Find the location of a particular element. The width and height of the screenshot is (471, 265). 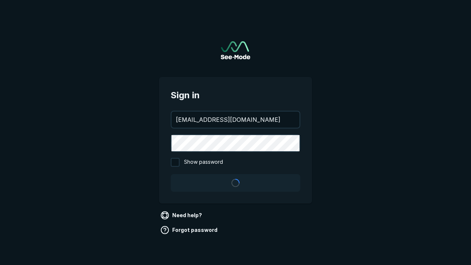

span: Show password is located at coordinates (204, 162).